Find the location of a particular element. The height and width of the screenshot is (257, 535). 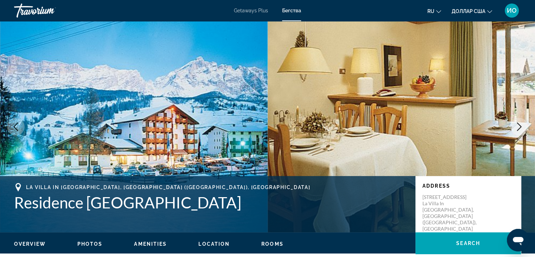

font: Getaways Plus is located at coordinates (251, 11).